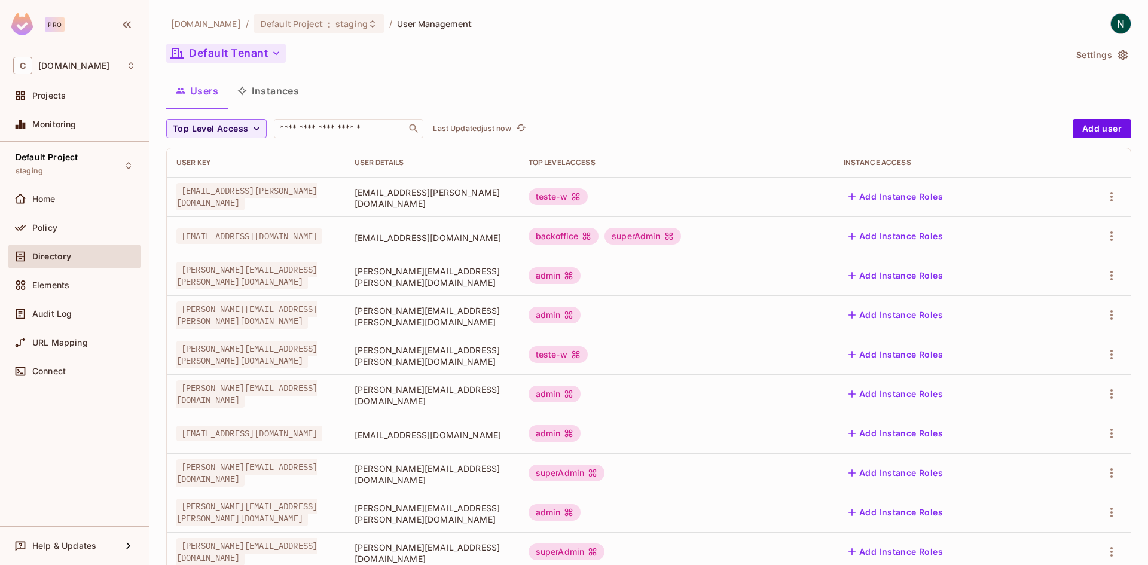 The height and width of the screenshot is (565, 1148). What do you see at coordinates (268, 91) in the screenshot?
I see `button: Instances` at bounding box center [268, 91].